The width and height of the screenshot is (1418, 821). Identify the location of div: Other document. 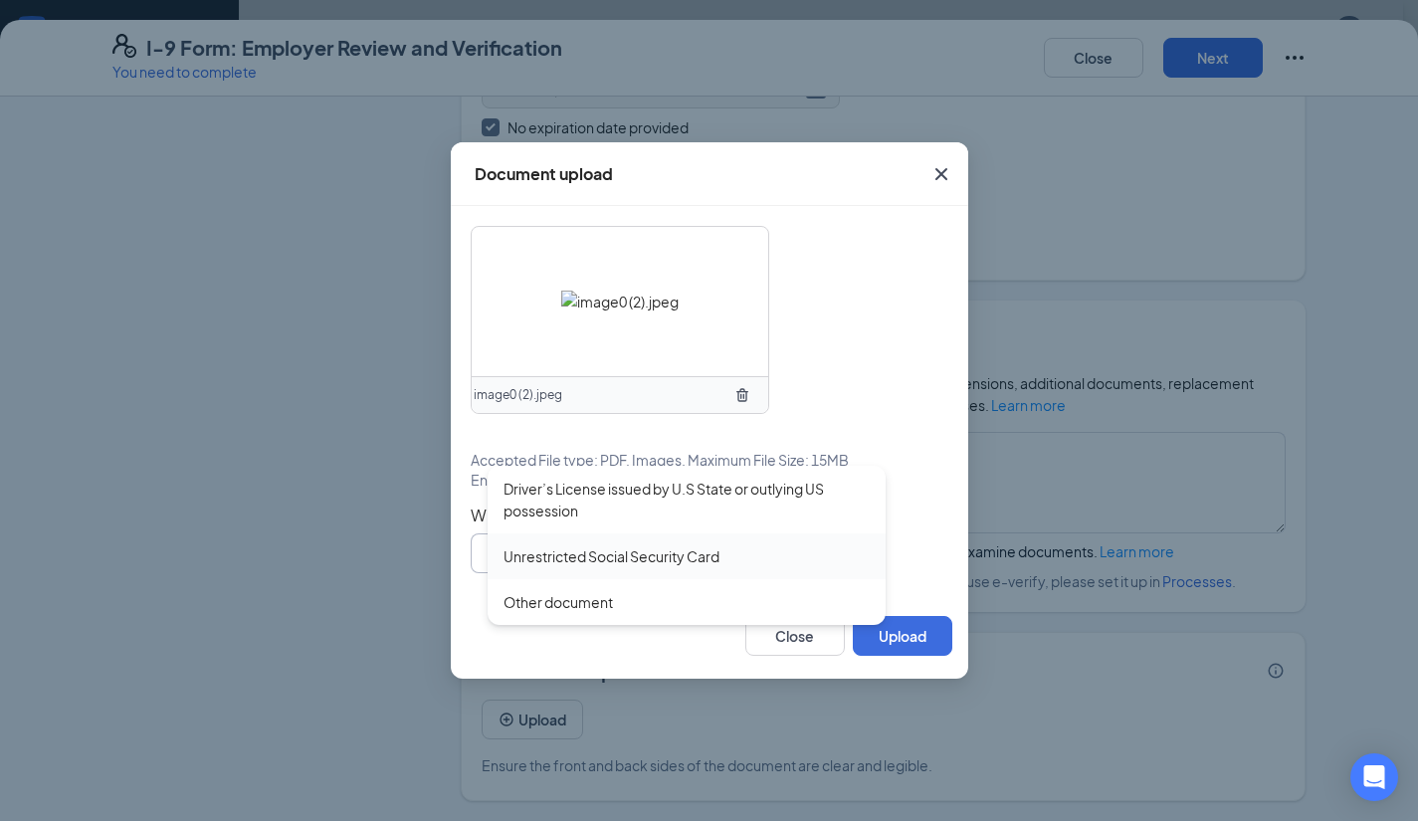
(558, 602).